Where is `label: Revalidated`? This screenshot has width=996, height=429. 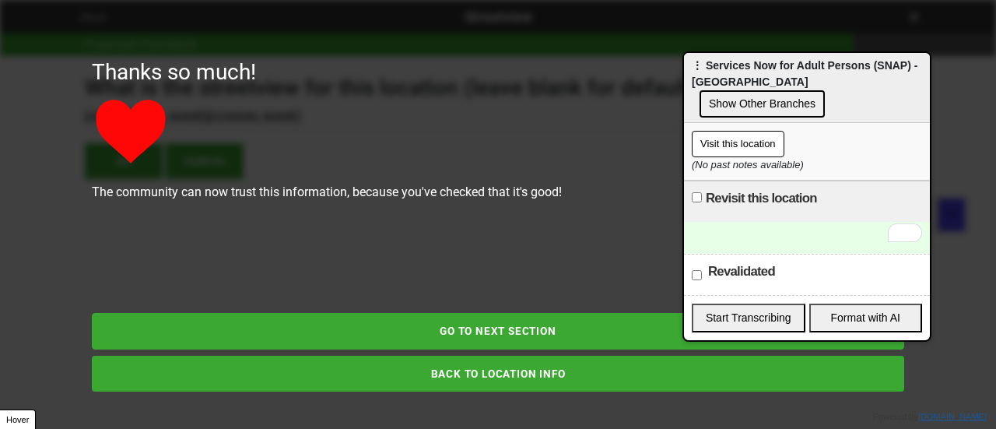 label: Revalidated is located at coordinates (742, 272).